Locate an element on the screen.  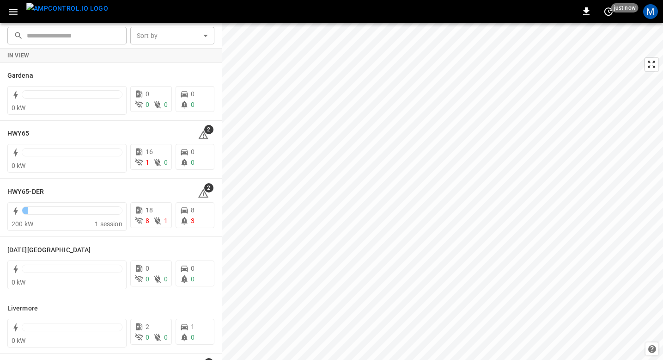
h6: Karma Center is located at coordinates (49, 250).